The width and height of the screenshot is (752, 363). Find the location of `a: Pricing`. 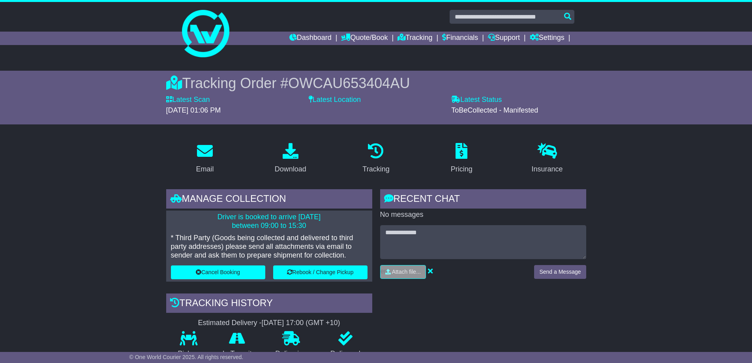

a: Pricing is located at coordinates (461, 159).